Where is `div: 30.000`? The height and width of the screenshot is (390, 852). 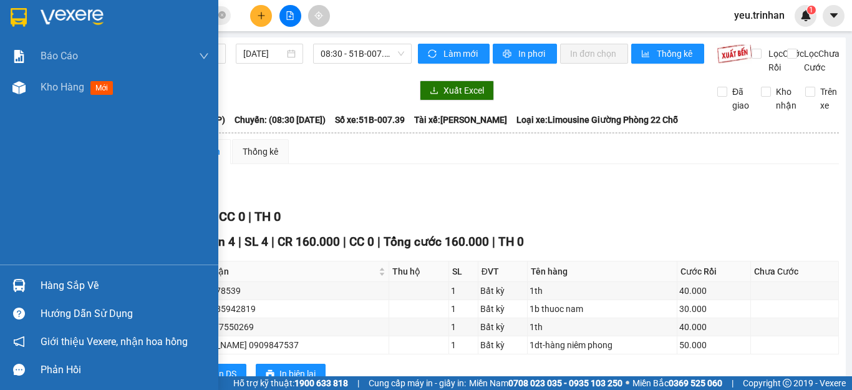 div: 30.000 is located at coordinates (714, 309).